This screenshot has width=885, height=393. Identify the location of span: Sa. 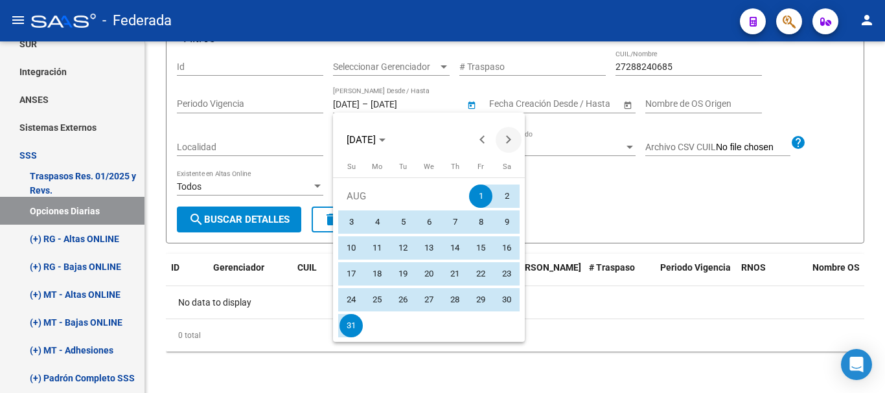
(507, 167).